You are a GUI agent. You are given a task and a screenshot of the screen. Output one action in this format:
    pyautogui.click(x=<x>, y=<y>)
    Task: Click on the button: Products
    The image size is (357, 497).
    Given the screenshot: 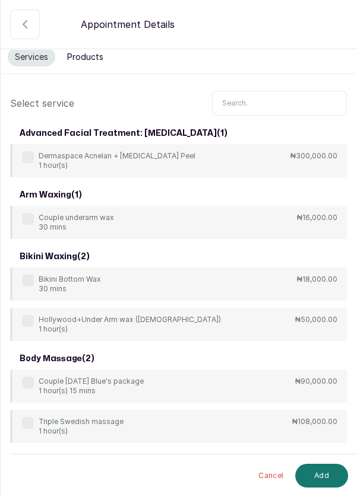 What is the action you would take?
    pyautogui.click(x=85, y=57)
    